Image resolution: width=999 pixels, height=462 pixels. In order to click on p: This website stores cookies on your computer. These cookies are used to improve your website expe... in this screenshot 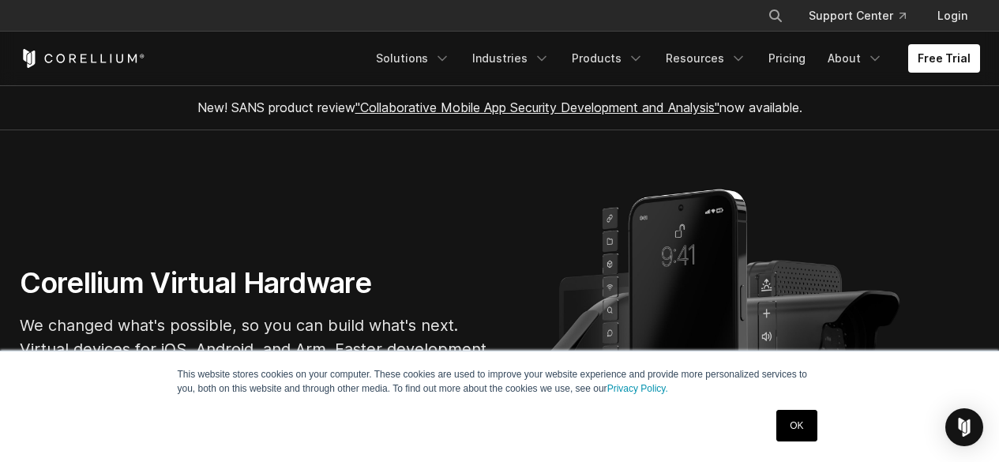, I will do `click(500, 382)`.